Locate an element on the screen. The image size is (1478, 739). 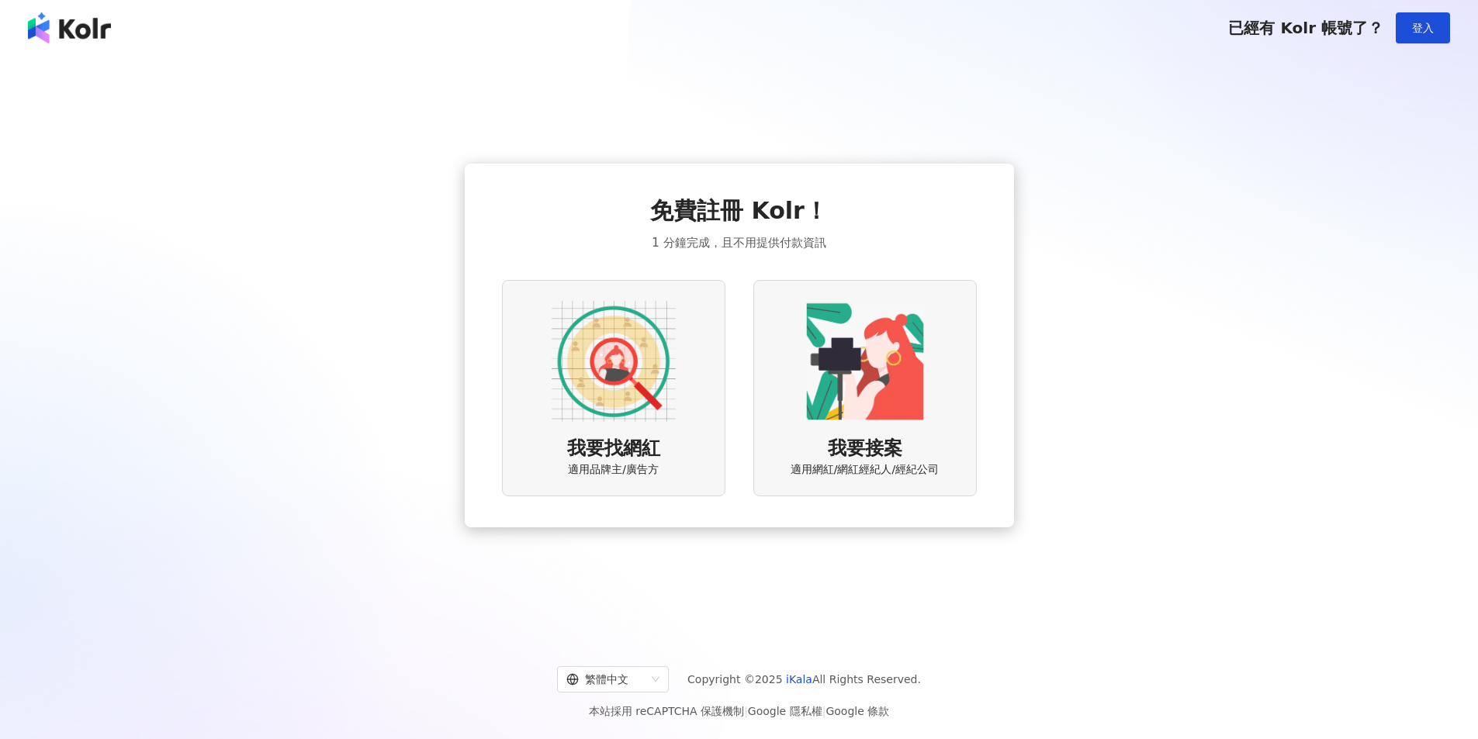
span: 登入 is located at coordinates (1422, 28).